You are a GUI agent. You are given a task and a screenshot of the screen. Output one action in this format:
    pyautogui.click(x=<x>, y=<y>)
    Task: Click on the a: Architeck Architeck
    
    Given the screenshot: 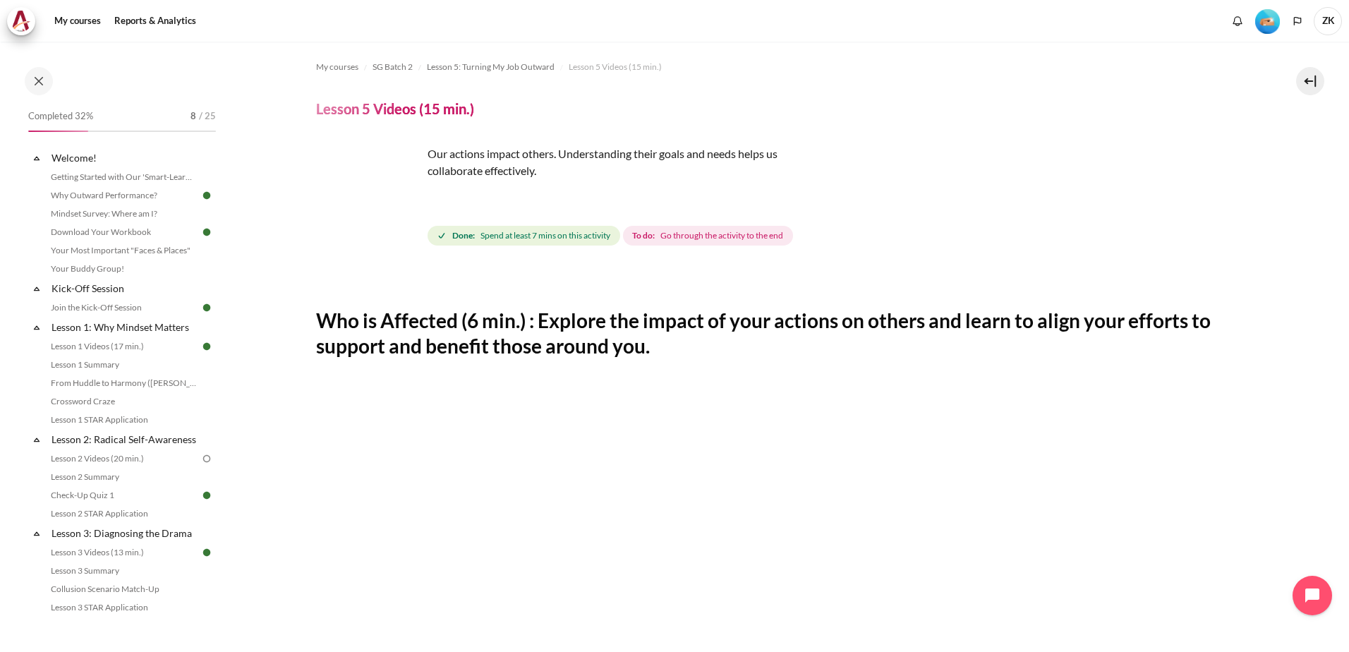 What is the action you would take?
    pyautogui.click(x=25, y=21)
    